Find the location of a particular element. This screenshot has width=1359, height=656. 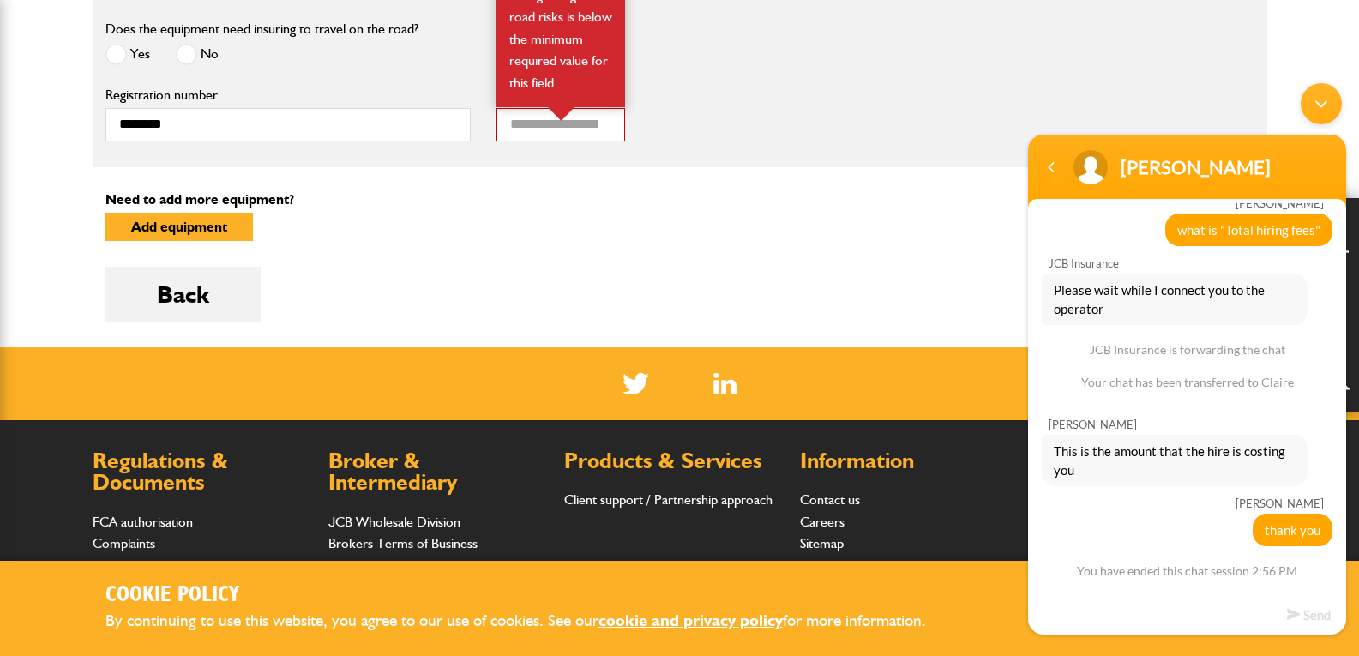

a: Twitter is located at coordinates (635, 383).